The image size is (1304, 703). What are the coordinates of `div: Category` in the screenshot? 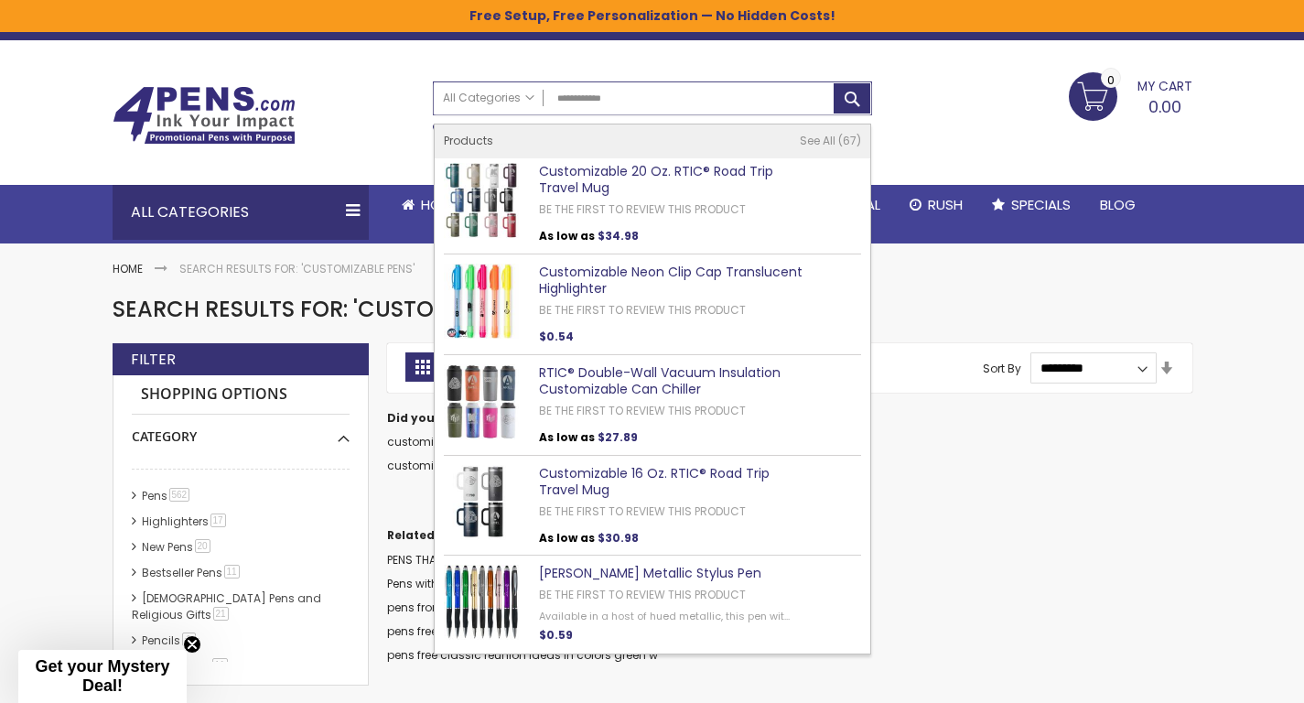 It's located at (241, 430).